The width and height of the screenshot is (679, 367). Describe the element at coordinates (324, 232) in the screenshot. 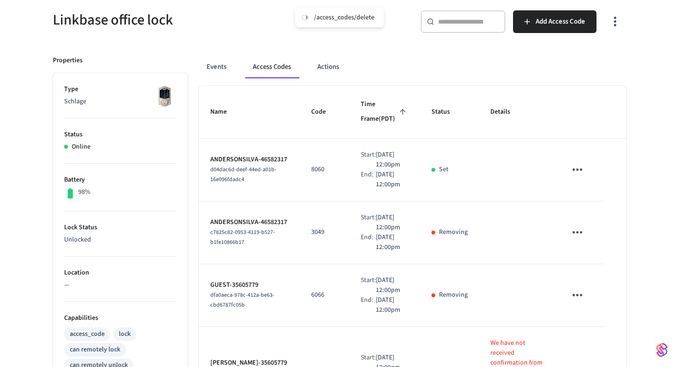

I see `p: 3049` at that location.